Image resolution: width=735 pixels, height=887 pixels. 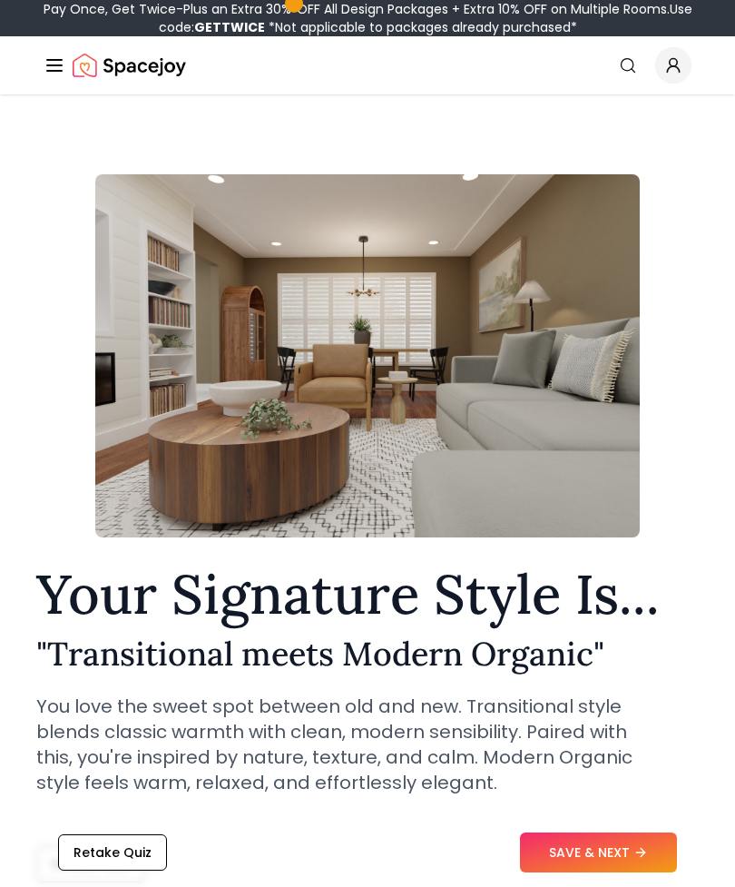 I want to click on button: Retake Quiz, so click(x=113, y=852).